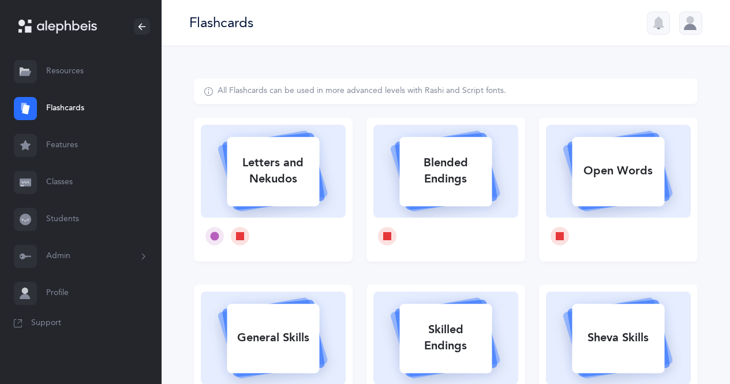 The height and width of the screenshot is (384, 730). I want to click on div: General Skills, so click(273, 337).